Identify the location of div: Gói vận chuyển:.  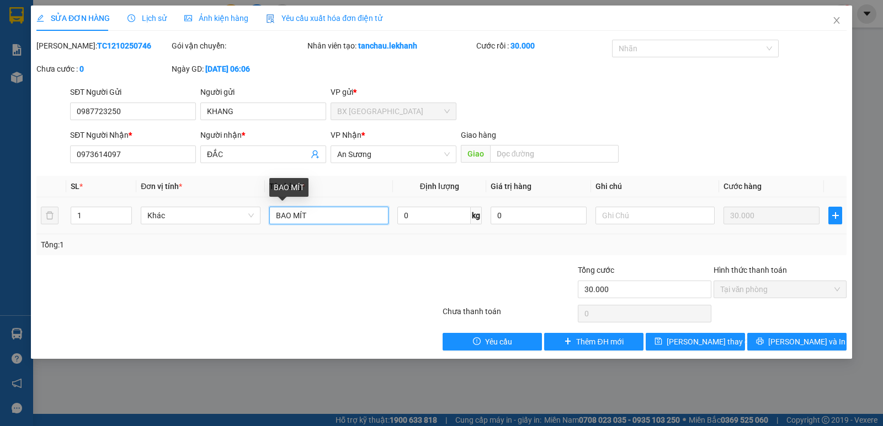
(238, 46).